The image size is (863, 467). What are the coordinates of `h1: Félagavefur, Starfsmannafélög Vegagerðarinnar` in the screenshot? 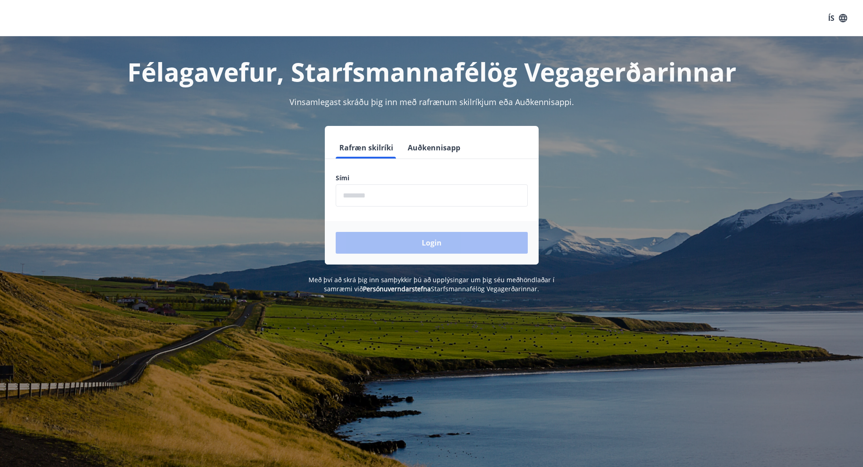 It's located at (432, 72).